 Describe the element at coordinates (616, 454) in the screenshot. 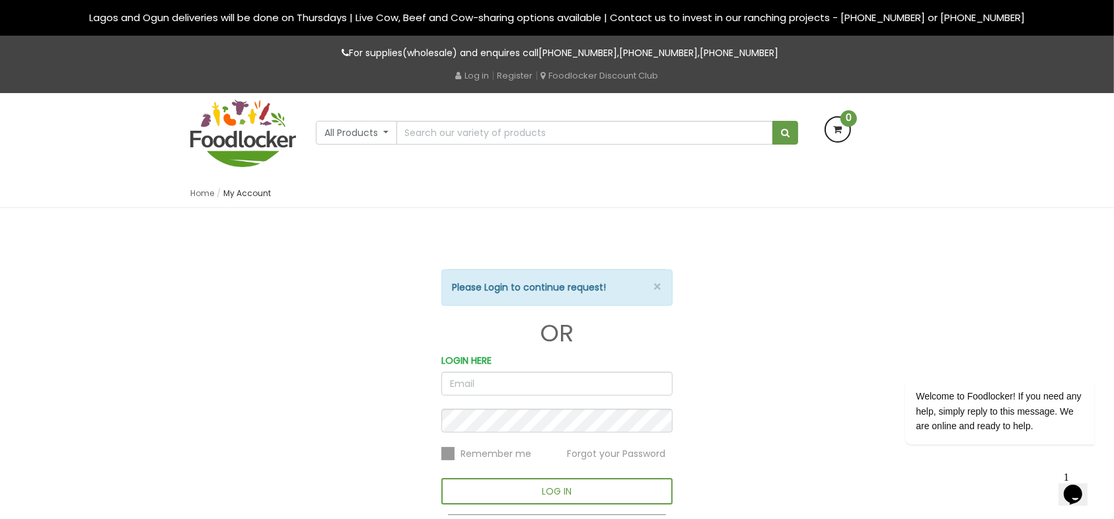

I see `span: Forgot your Password` at that location.